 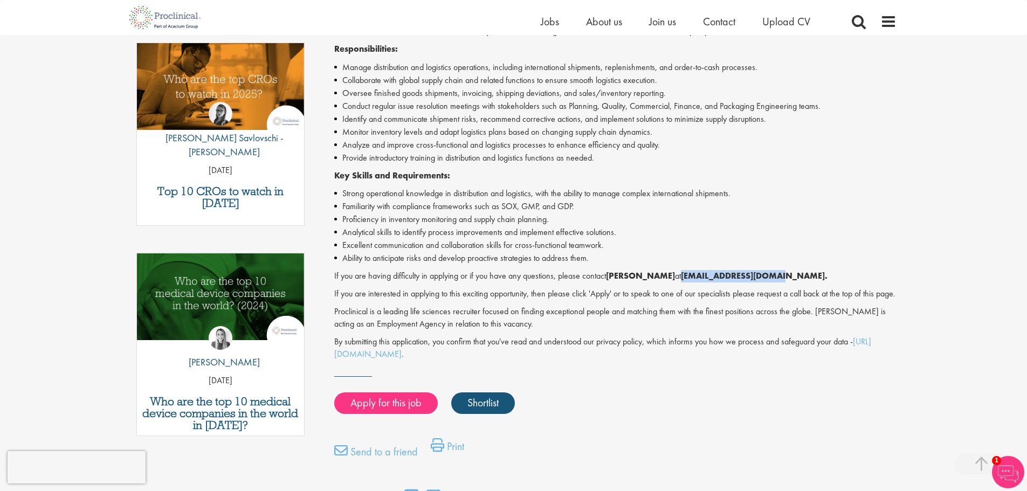 What do you see at coordinates (386, 403) in the screenshot?
I see `a: Apply for this job` at bounding box center [386, 403].